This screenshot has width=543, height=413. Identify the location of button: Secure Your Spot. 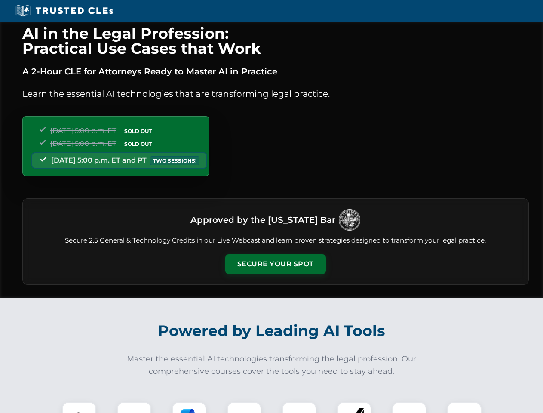
(276, 264).